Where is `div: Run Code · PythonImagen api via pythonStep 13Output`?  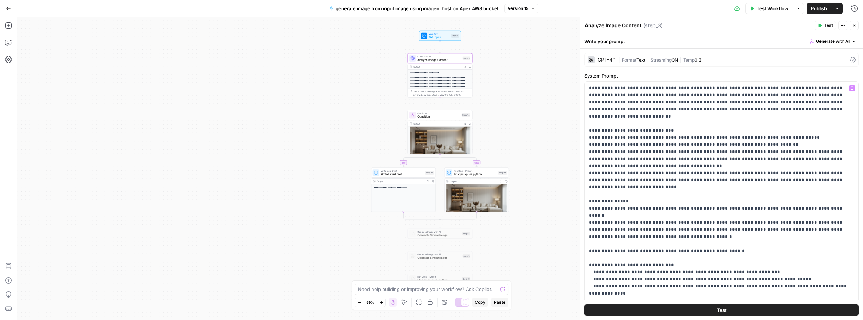 div: Run Code · PythonImagen api via pythonStep 13Output is located at coordinates (476, 190).